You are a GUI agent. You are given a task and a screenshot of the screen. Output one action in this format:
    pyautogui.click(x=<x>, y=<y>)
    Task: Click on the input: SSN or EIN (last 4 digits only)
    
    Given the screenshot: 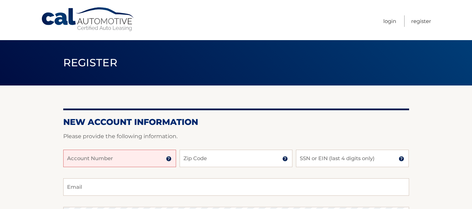 What is the action you would take?
    pyautogui.click(x=352, y=159)
    